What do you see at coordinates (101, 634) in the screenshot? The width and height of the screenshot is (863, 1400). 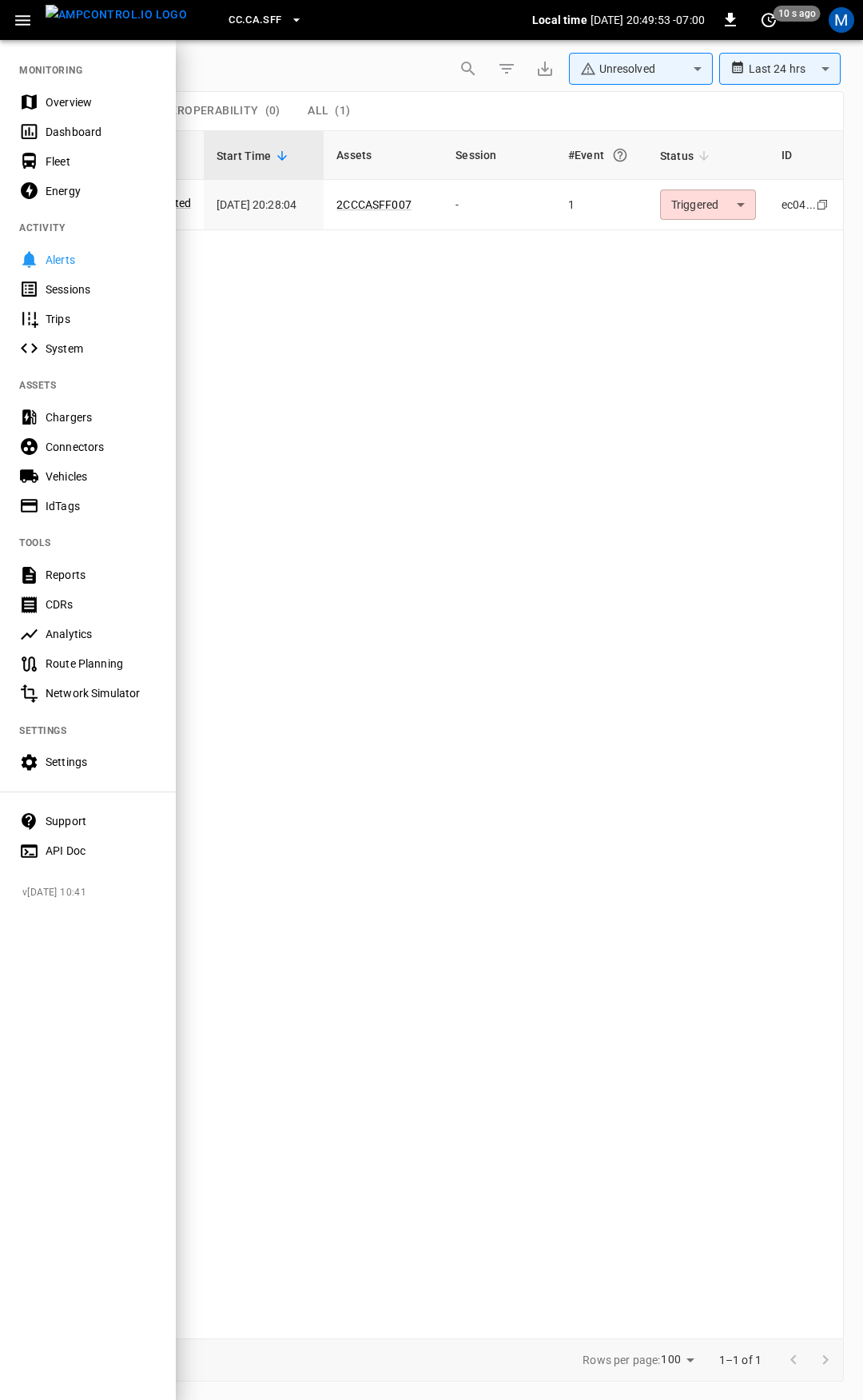 I see `div: Analytics` at bounding box center [101, 634].